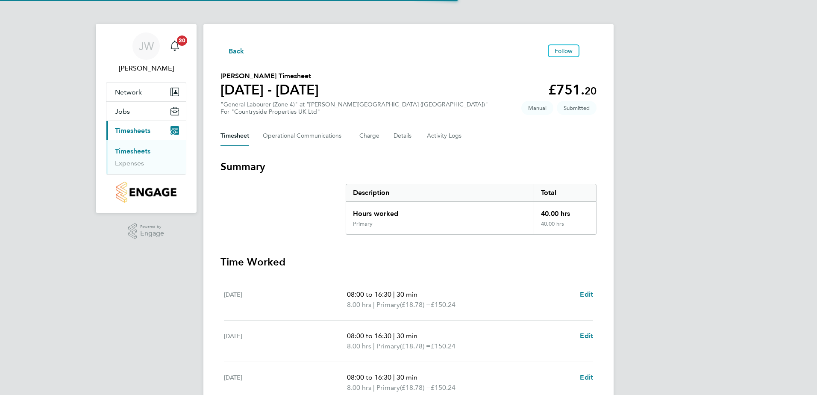  I want to click on span: Network, so click(128, 92).